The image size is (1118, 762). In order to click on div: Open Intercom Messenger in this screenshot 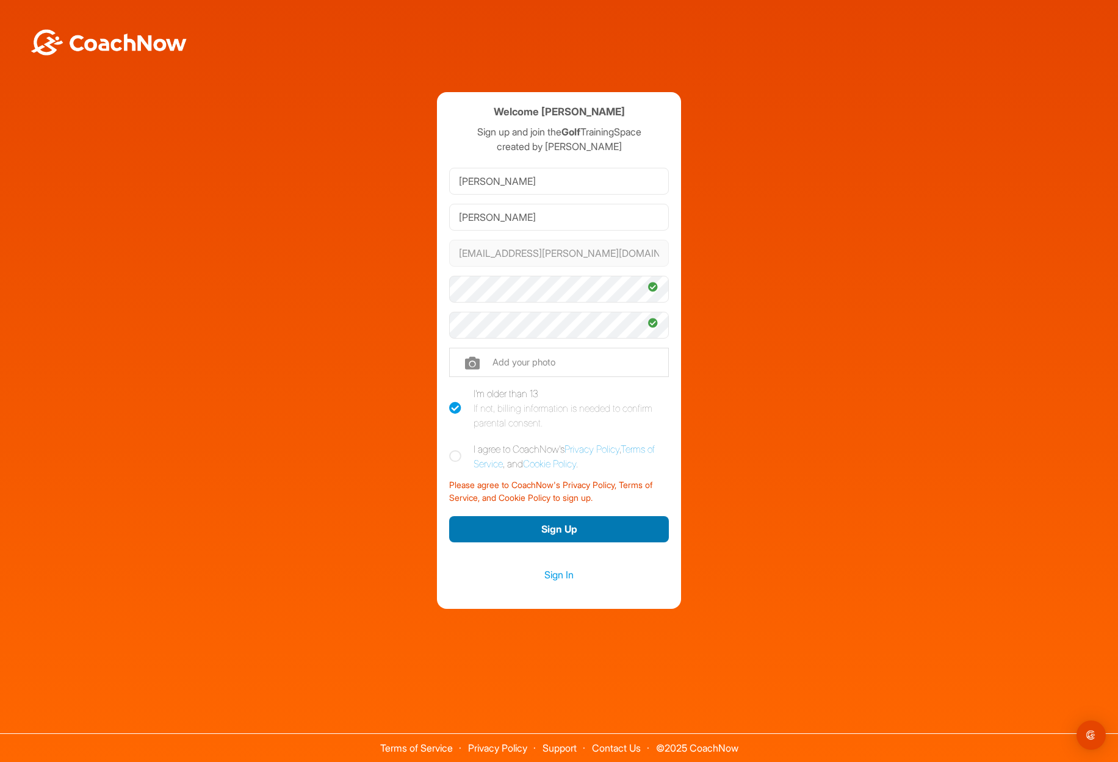, I will do `click(1091, 735)`.